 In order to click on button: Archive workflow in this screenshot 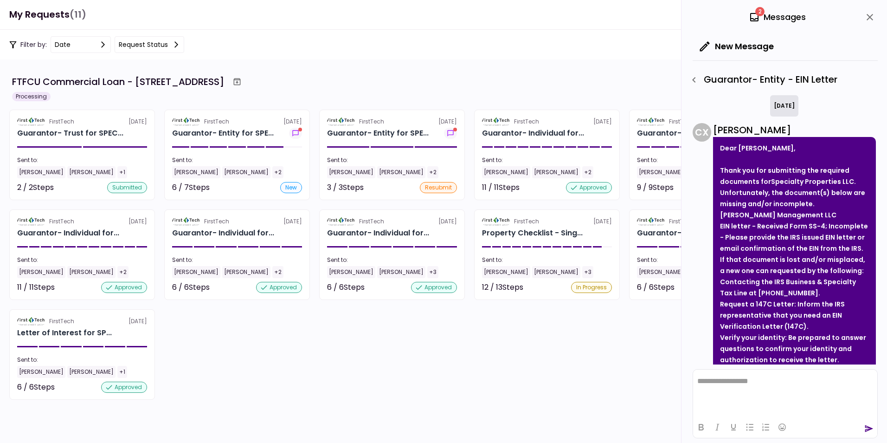, I will do `click(237, 82)`.